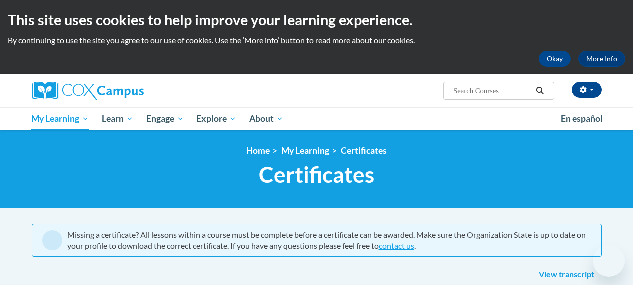  I want to click on button: Search, so click(540, 91).